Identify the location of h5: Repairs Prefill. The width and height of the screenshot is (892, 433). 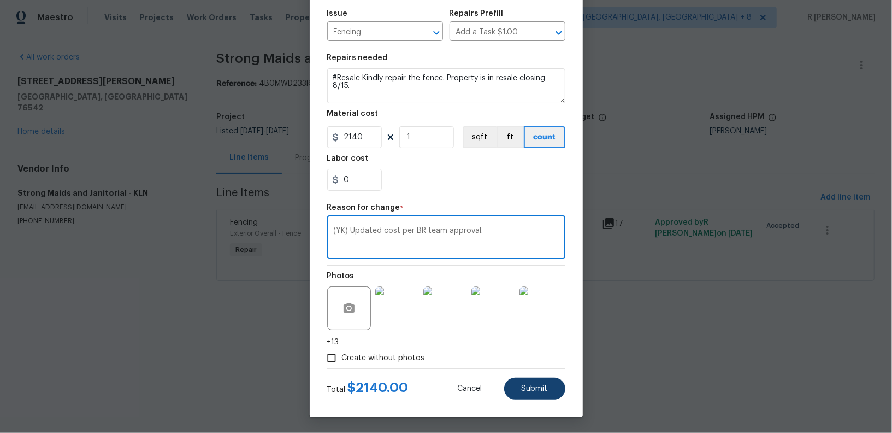
(477, 14).